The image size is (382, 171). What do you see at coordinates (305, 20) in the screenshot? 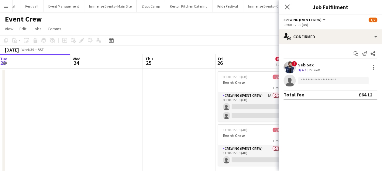
I see `button: Crewing (Event Crew)` at bounding box center [305, 20].